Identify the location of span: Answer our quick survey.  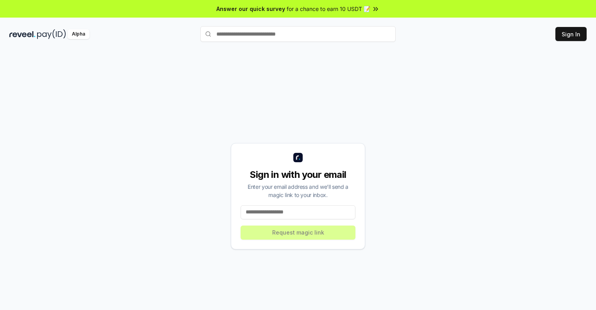
(251, 9).